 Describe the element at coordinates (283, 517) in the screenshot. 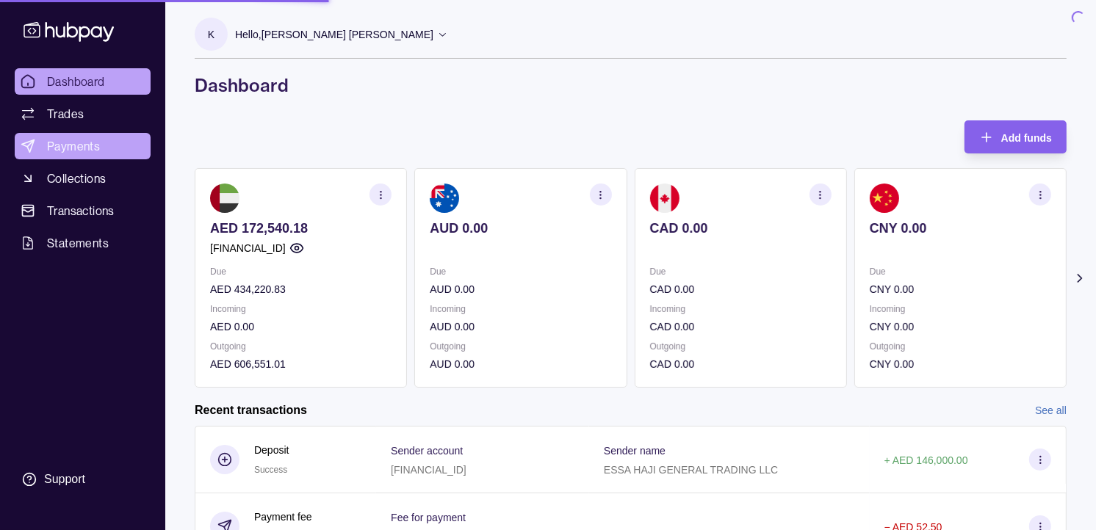

I see `p: Payment fee` at that location.